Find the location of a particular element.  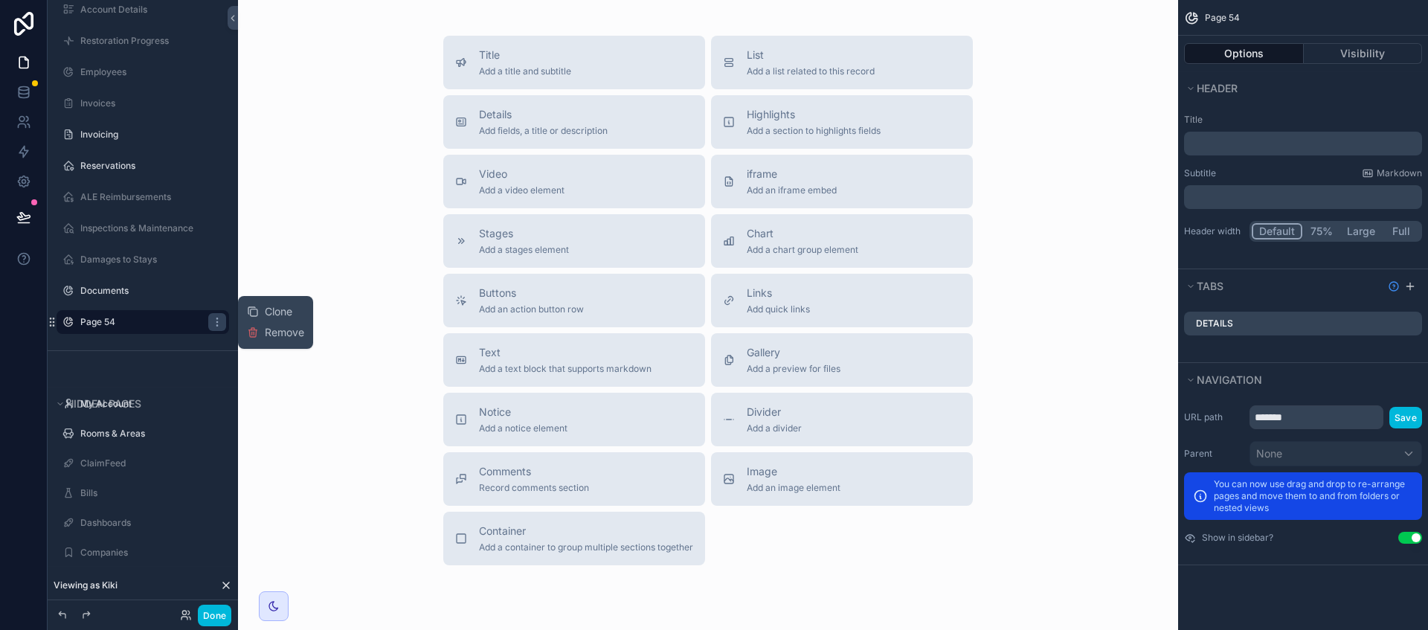

label: Damages to Stays is located at coordinates (150, 260).